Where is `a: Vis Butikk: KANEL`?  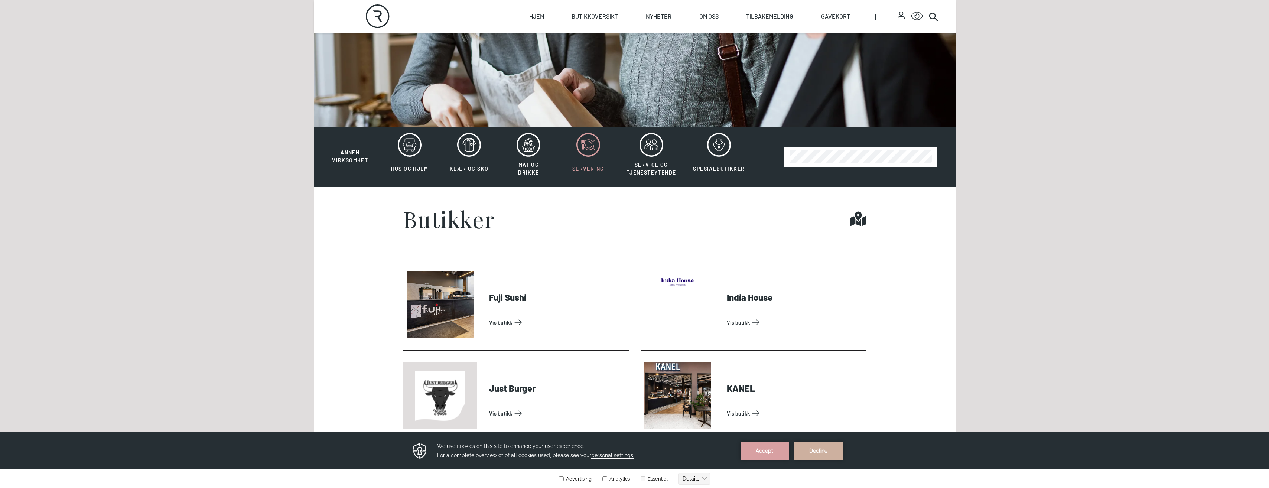
a: Vis Butikk: KANEL is located at coordinates (795, 413).